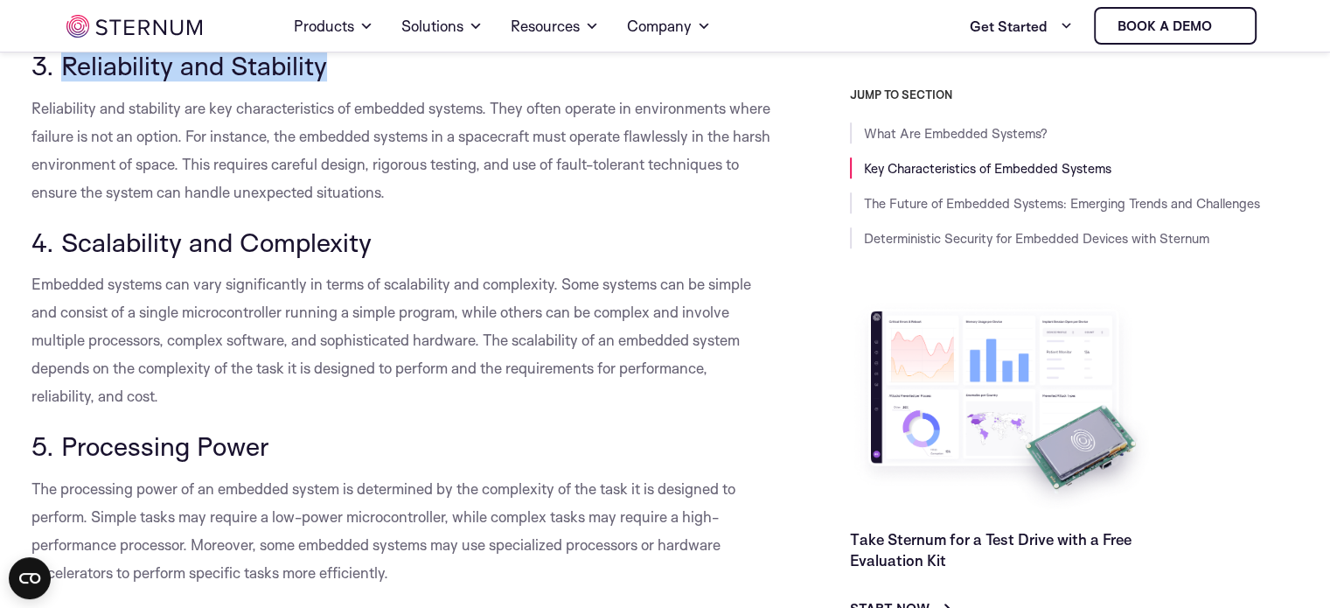 This screenshot has width=1330, height=608. Describe the element at coordinates (956, 133) in the screenshot. I see `a: What Are Embedded Systems?` at that location.